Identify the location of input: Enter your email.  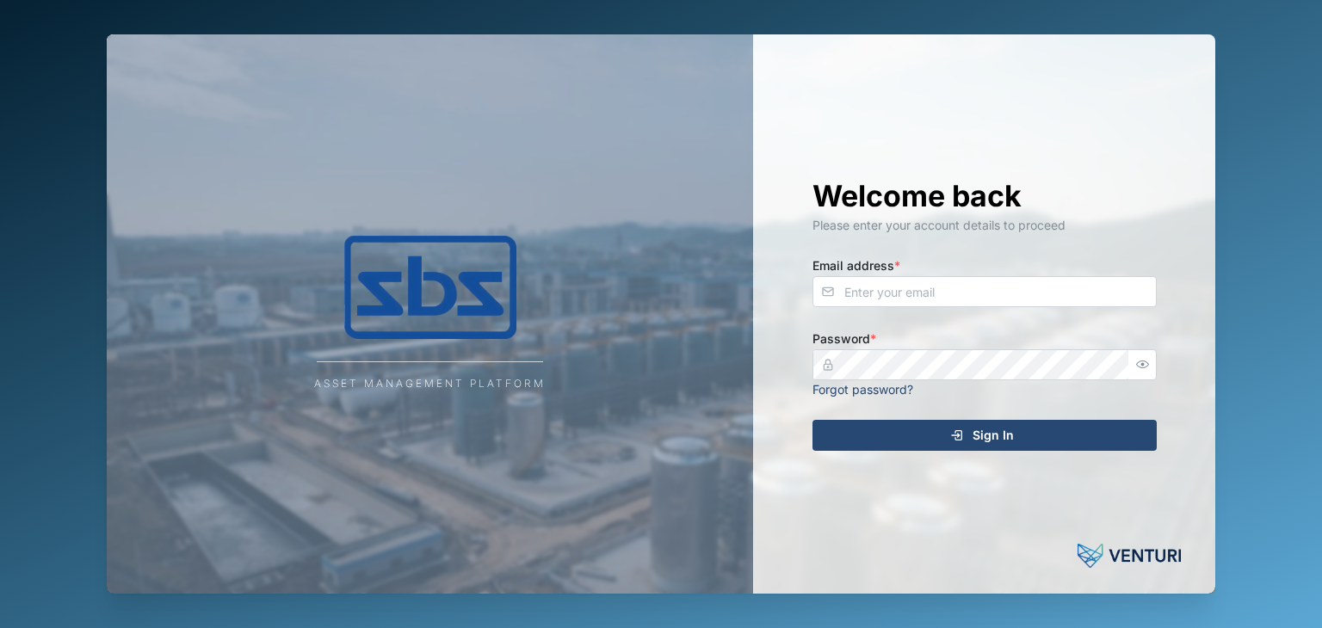
(985, 292).